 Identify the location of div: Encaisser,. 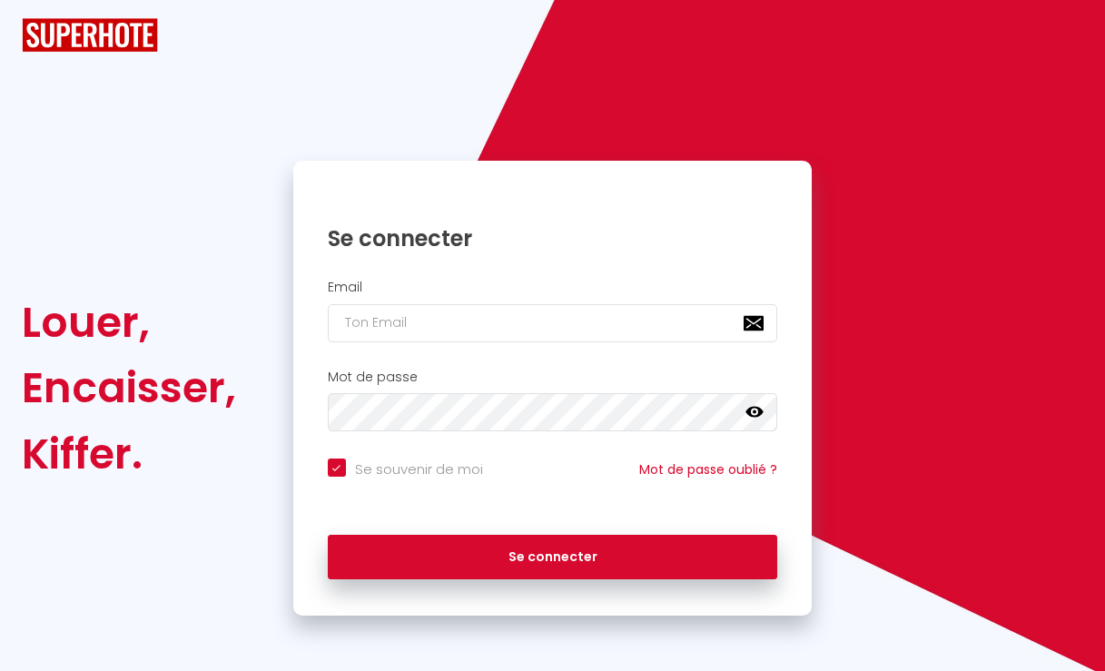
(129, 388).